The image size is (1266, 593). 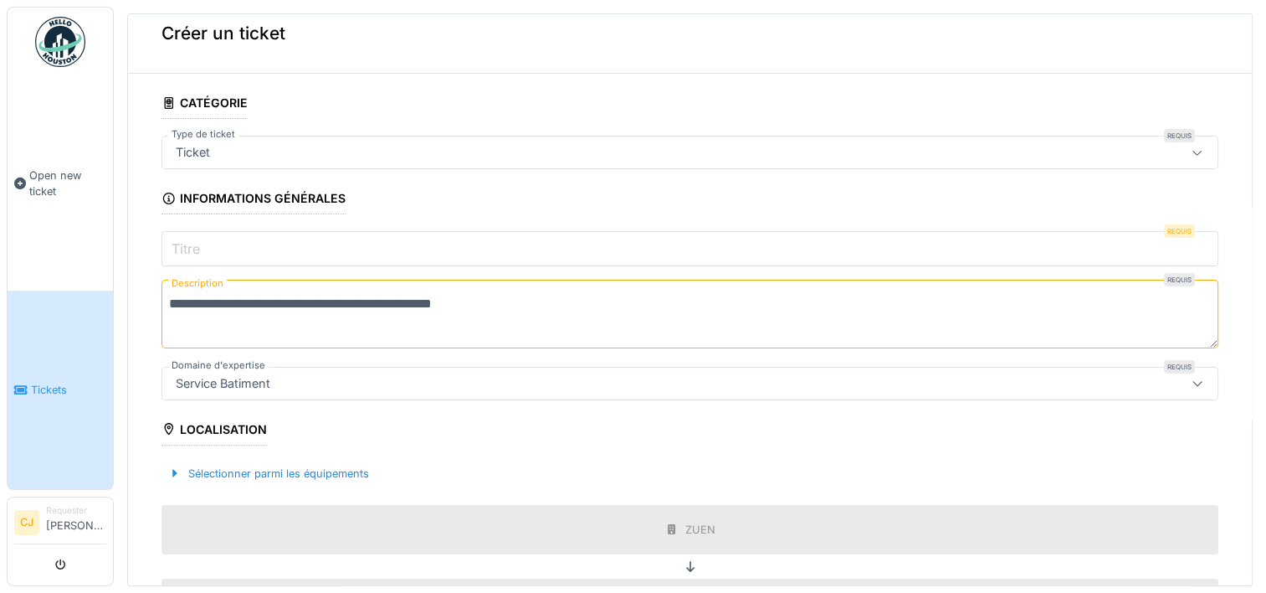 What do you see at coordinates (186, 249) in the screenshot?
I see `label: Titre` at bounding box center [186, 249].